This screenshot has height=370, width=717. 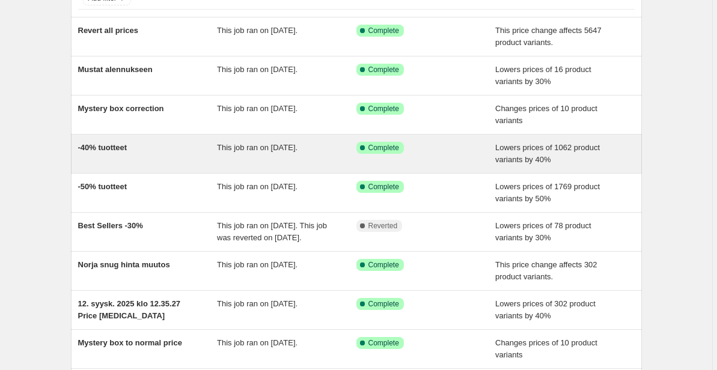 I want to click on span: This price change affects 302 product variants., so click(x=546, y=270).